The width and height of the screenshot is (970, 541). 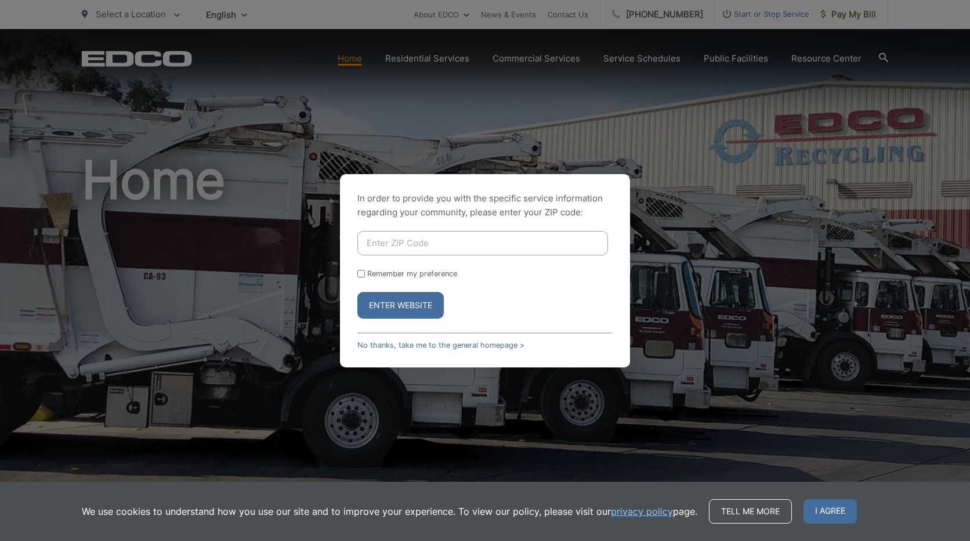 I want to click on a: privacy policy, so click(x=642, y=511).